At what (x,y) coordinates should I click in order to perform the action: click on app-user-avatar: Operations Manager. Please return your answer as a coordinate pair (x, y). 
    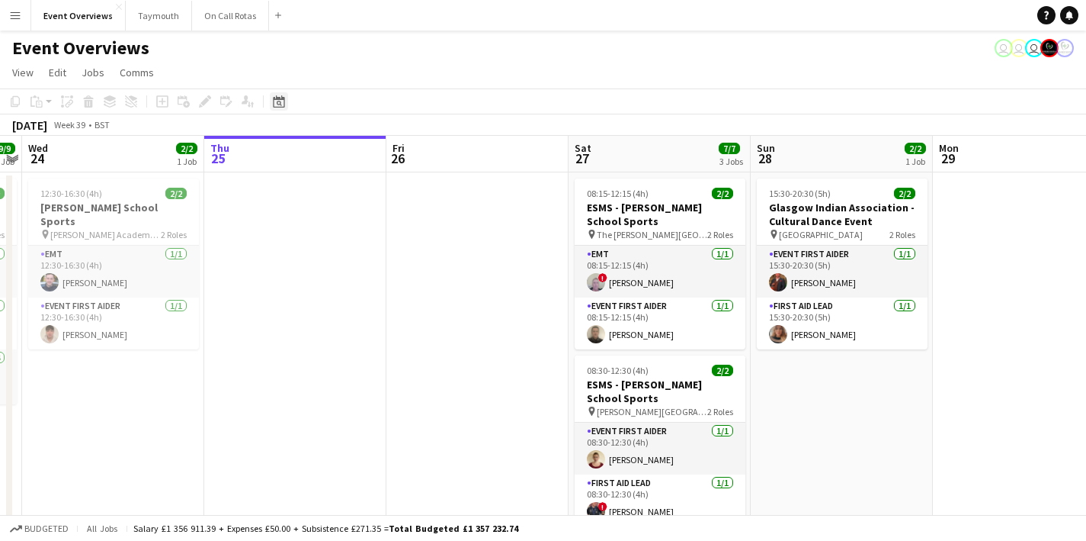
    Looking at the image, I should click on (1065, 48).